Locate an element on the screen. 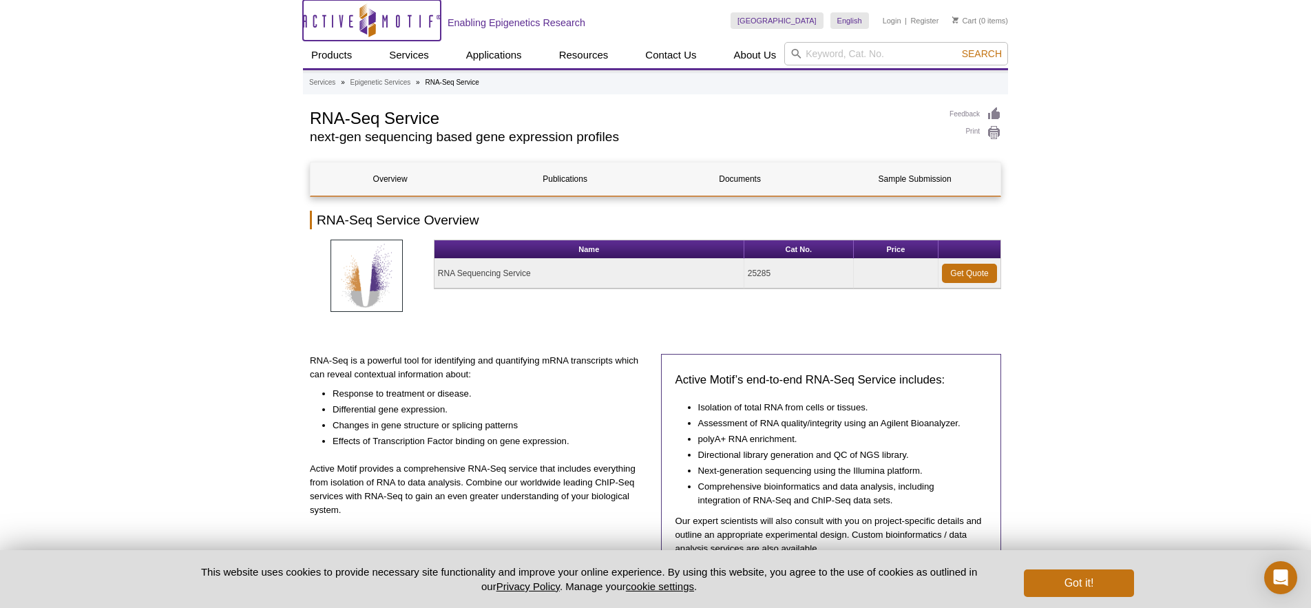  a: Privacy Policy is located at coordinates (528, 586).